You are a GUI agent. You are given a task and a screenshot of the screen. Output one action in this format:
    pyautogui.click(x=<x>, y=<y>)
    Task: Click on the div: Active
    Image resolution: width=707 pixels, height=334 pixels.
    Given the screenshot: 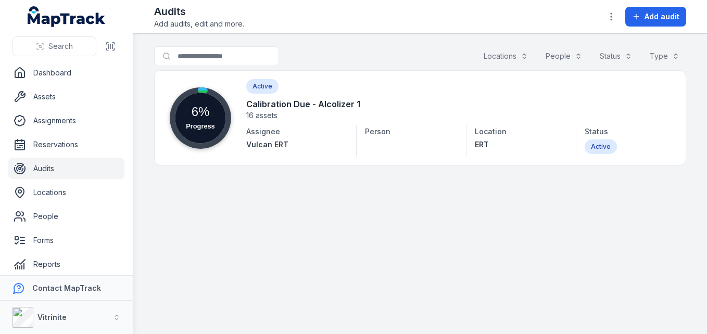 What is the action you would take?
    pyautogui.click(x=600, y=147)
    